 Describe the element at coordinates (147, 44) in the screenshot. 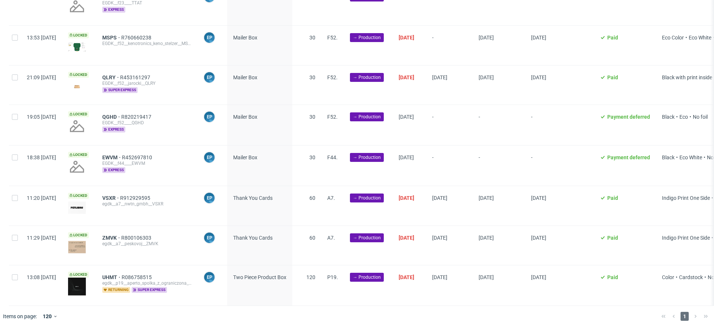

I see `div: EGDK__f52__kenotronics_keno_stelzer__MSPS` at that location.